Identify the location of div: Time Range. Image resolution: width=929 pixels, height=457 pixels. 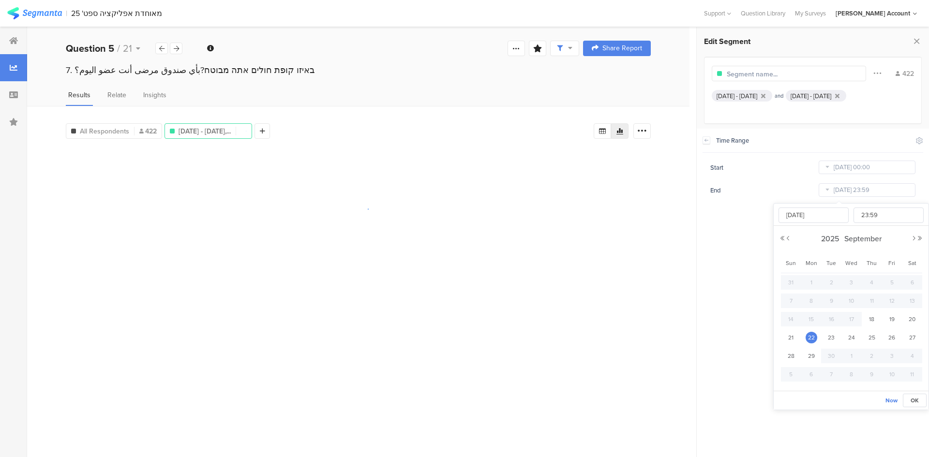
(813, 140).